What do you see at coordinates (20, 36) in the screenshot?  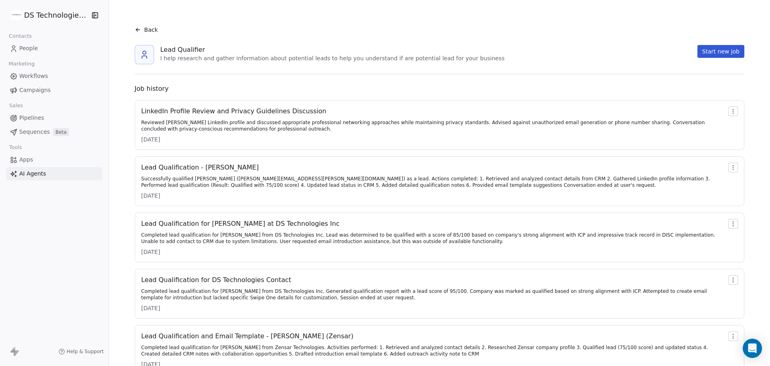 I see `span: Contacts` at bounding box center [20, 36].